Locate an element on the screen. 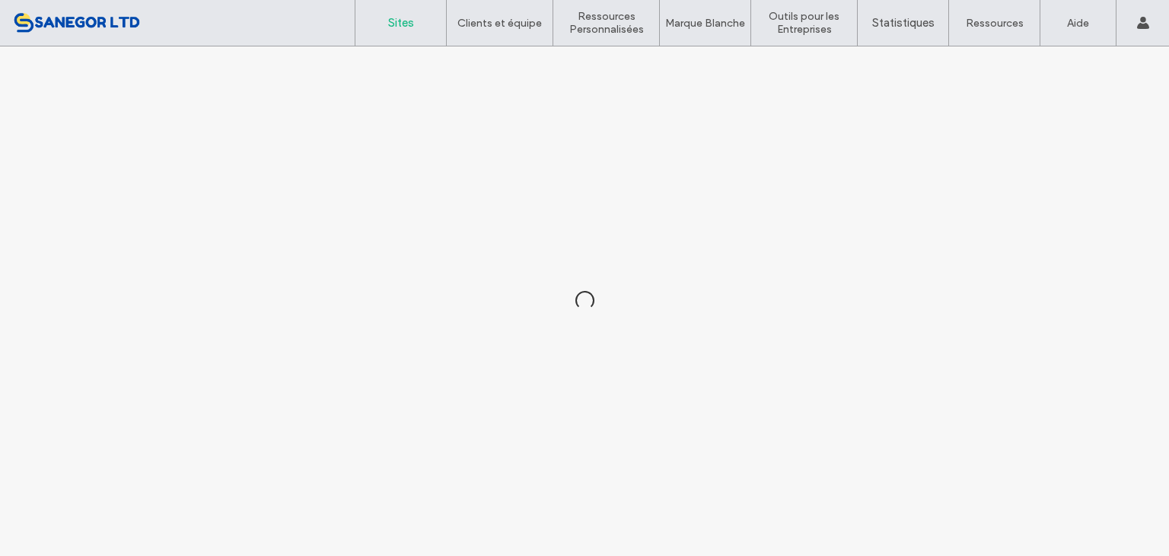  label: Ressources is located at coordinates (995, 23).